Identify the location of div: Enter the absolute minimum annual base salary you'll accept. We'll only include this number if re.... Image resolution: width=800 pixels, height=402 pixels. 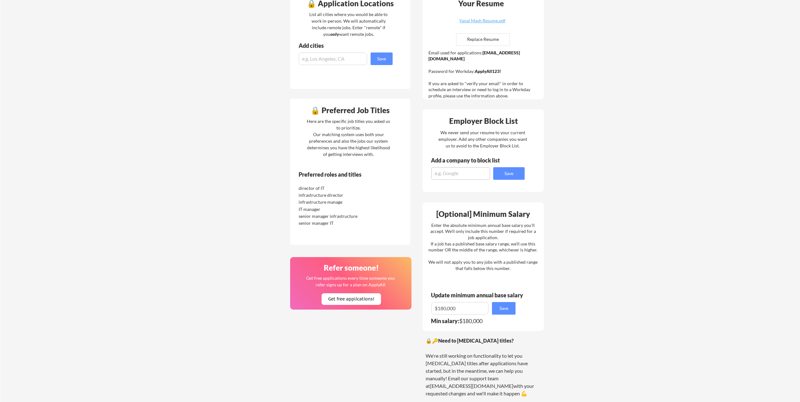
(483, 247).